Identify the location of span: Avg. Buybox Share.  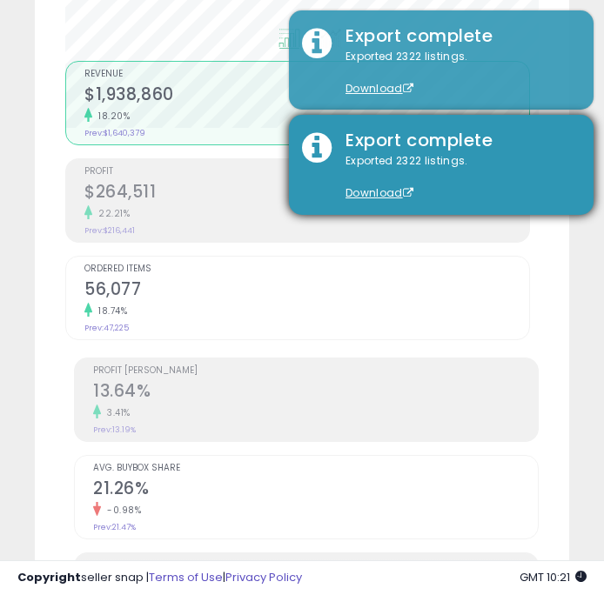
(315, 468).